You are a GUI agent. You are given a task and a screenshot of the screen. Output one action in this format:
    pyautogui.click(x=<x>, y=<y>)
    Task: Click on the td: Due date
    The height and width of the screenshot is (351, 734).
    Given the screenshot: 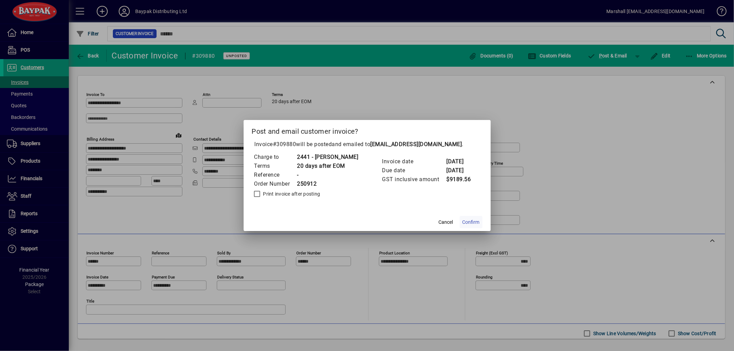 What is the action you would take?
    pyautogui.click(x=414, y=171)
    